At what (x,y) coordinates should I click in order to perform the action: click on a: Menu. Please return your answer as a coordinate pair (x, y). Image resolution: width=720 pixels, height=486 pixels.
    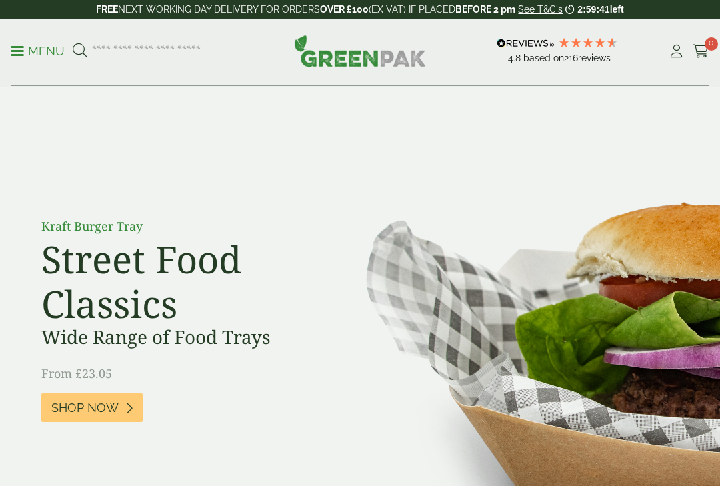
    Looking at the image, I should click on (37, 50).